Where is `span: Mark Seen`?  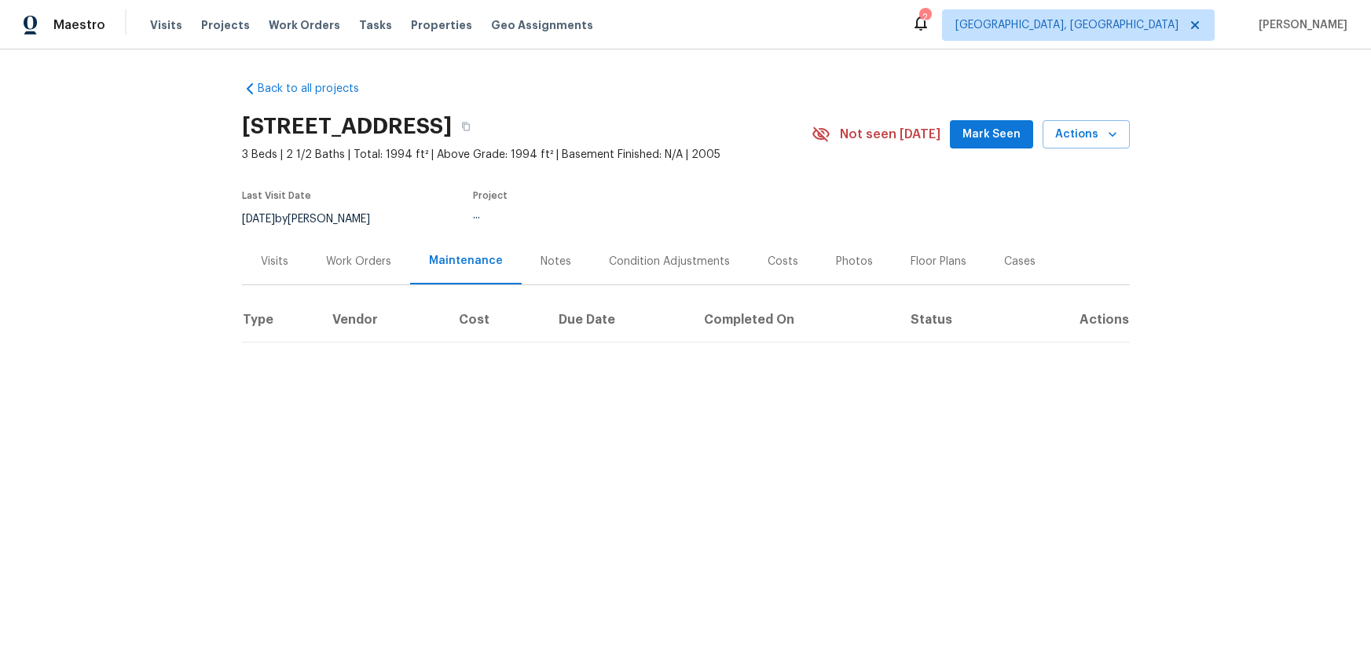 span: Mark Seen is located at coordinates (992, 134).